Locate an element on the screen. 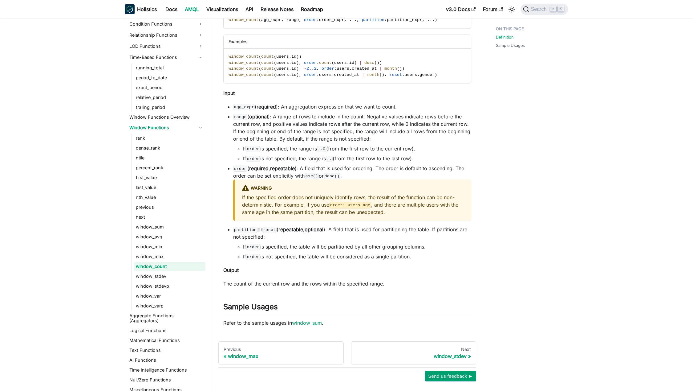  a: Logical Functions is located at coordinates (166, 330).